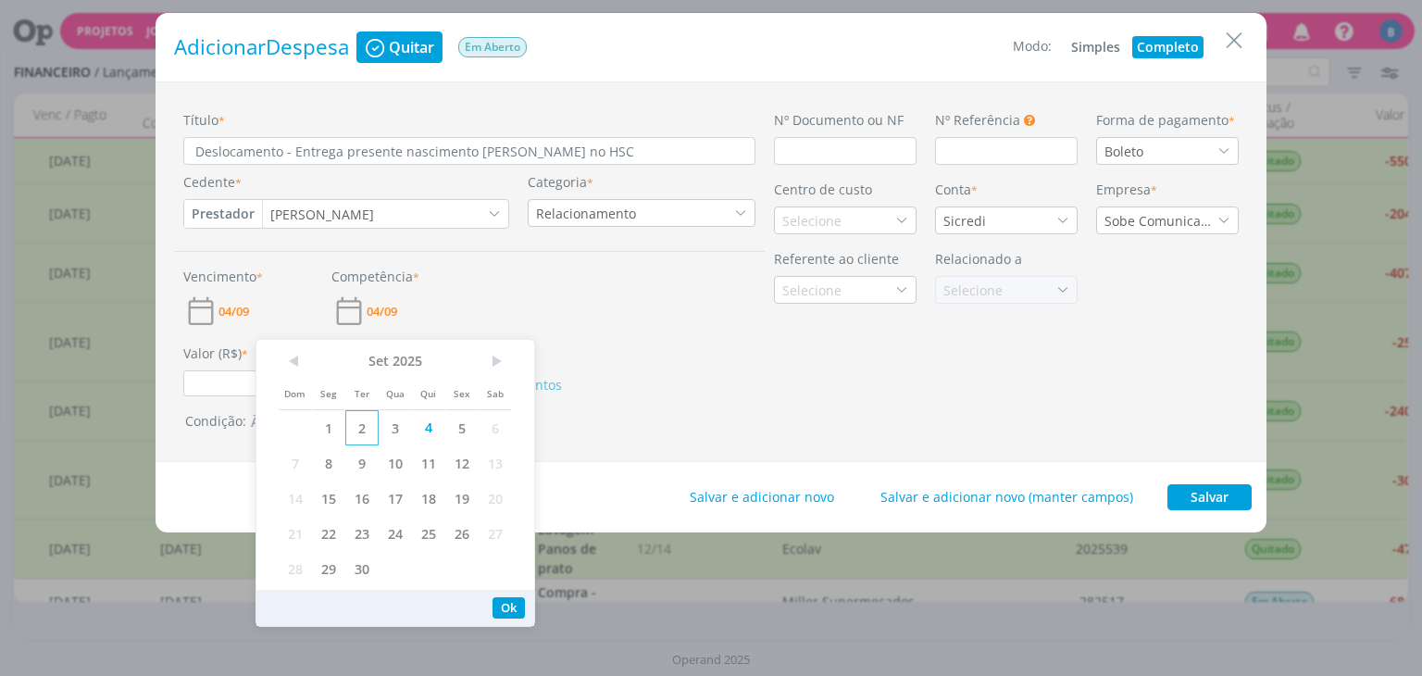  I want to click on span: 4, so click(429, 428).